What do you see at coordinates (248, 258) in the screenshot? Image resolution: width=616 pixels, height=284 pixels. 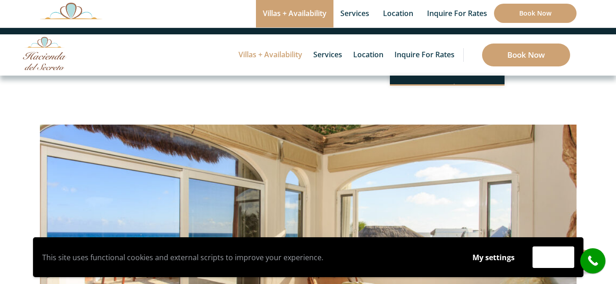 I see `p: This site uses functional cookies and external scripts to improve your experience.` at bounding box center [248, 258].